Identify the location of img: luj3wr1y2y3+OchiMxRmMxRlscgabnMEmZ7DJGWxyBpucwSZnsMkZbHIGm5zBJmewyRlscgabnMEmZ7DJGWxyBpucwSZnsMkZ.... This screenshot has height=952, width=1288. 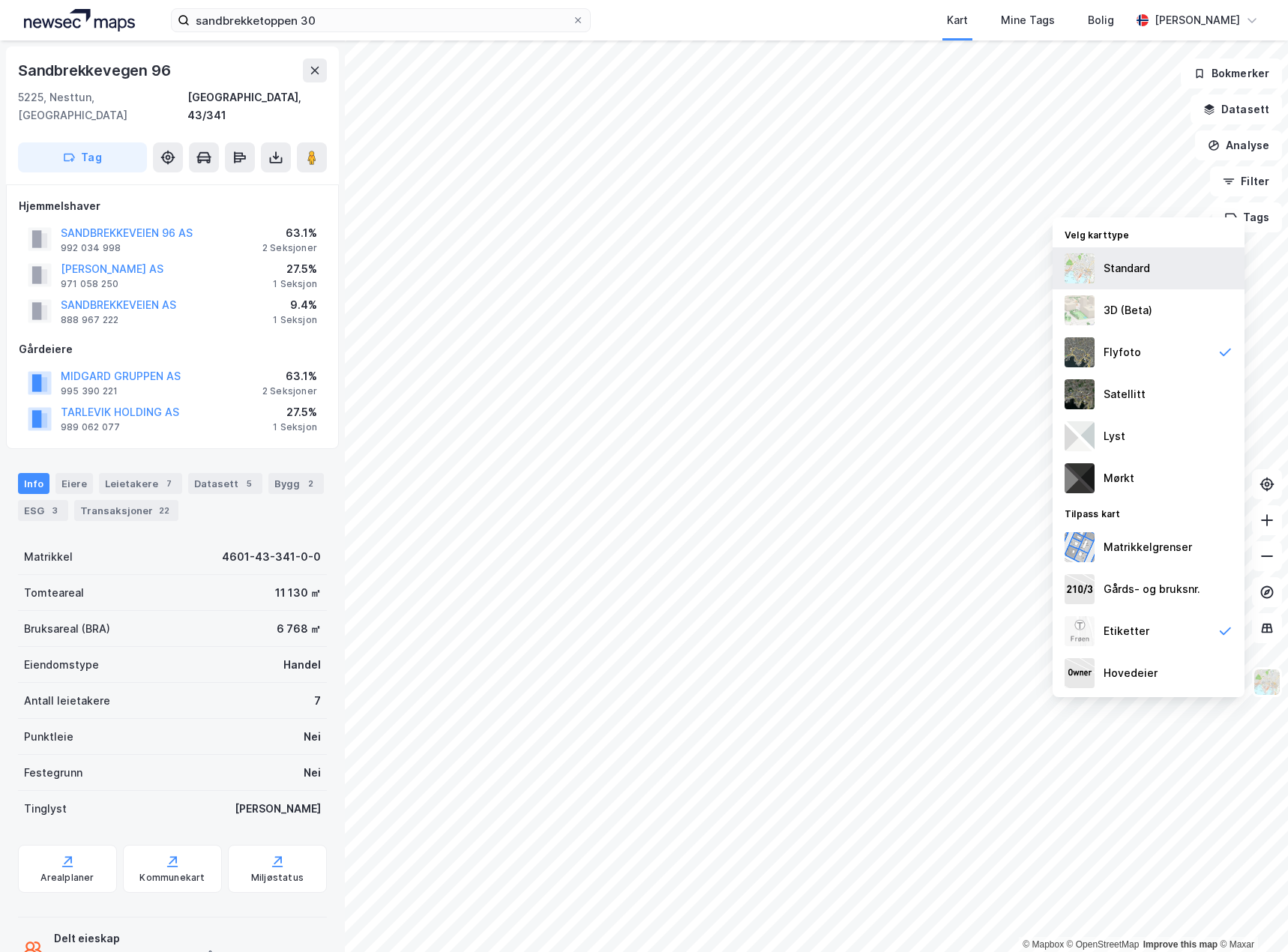
(1079, 437).